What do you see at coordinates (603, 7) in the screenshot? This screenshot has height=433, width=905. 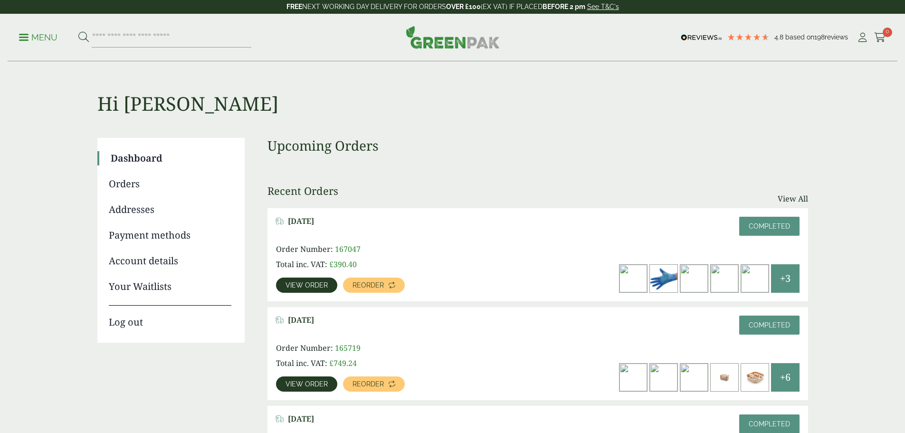 I see `a: See T&C's` at bounding box center [603, 7].